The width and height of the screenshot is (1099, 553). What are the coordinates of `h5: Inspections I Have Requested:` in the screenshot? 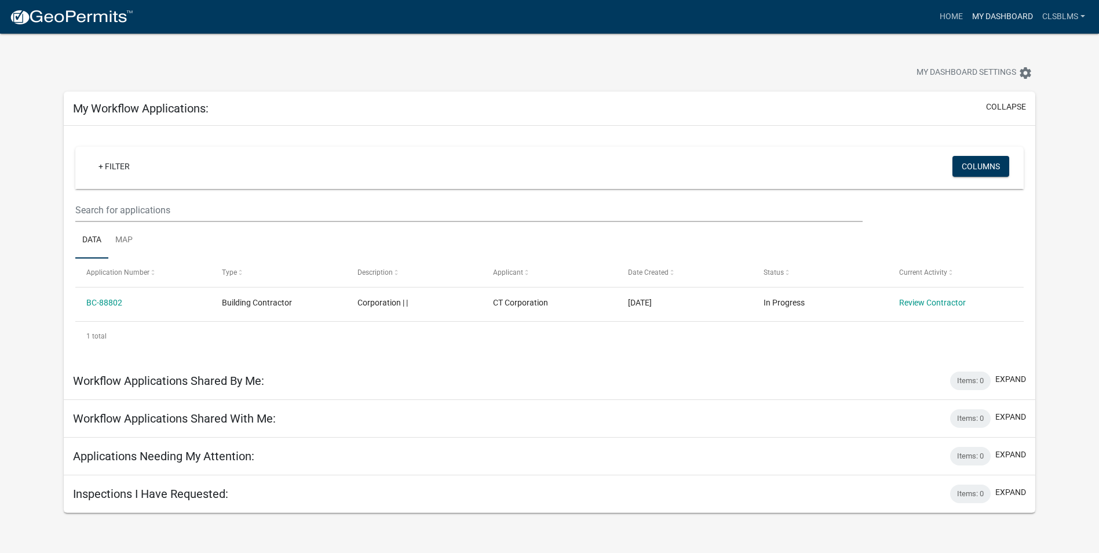 It's located at (151, 494).